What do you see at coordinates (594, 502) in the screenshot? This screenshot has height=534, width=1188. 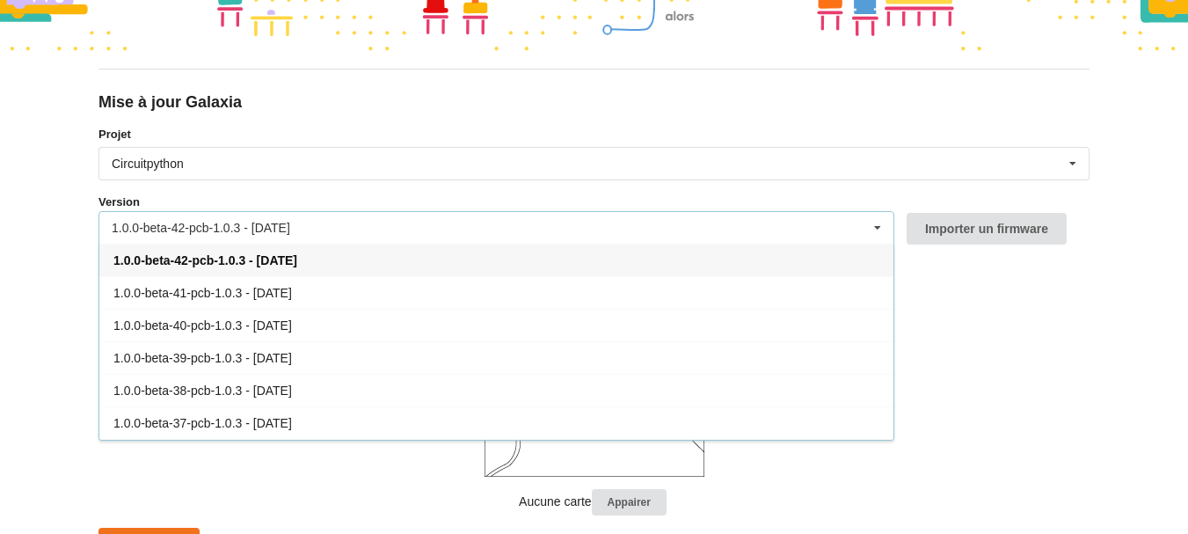 I see `p: Aucune carte` at bounding box center [594, 502].